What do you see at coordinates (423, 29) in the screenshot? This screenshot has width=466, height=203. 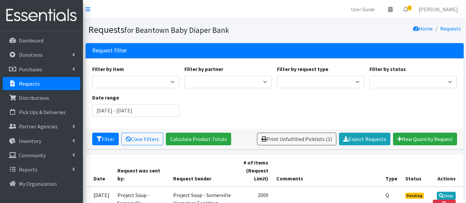 I see `a: Home` at bounding box center [423, 29].